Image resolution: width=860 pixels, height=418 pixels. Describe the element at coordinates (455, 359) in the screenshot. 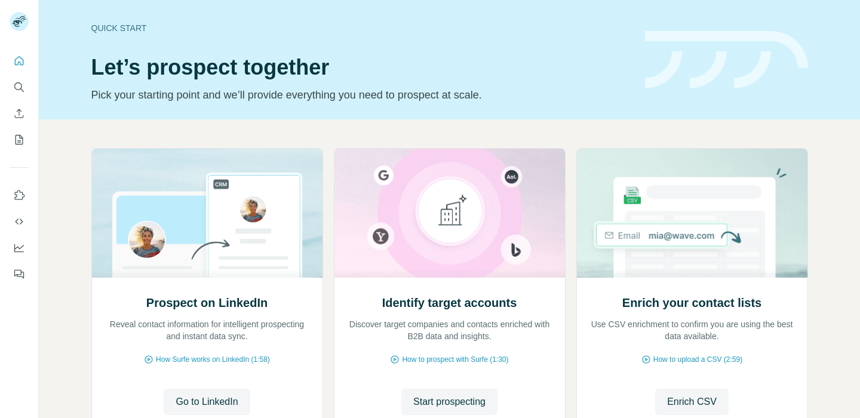

I see `span: How to prospect with Surfe (1:30)` at that location.